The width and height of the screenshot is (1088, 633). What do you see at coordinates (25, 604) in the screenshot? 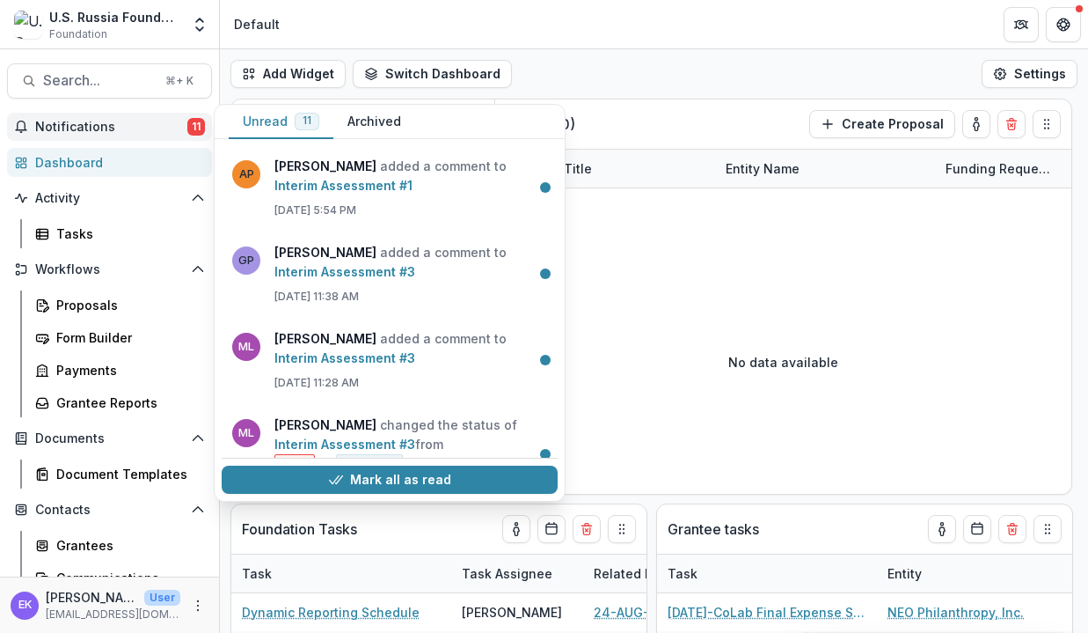
I see `div: Emma K` at bounding box center [25, 604].